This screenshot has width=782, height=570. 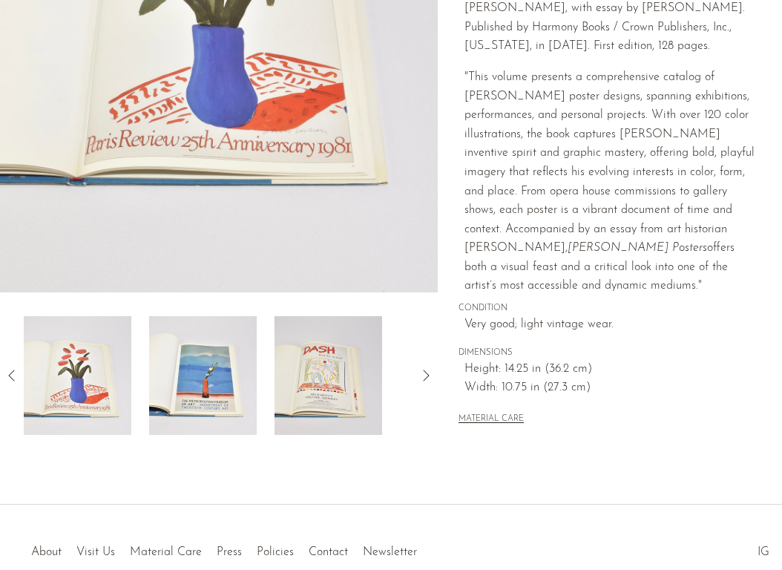 I want to click on a: Visit Us, so click(x=96, y=552).